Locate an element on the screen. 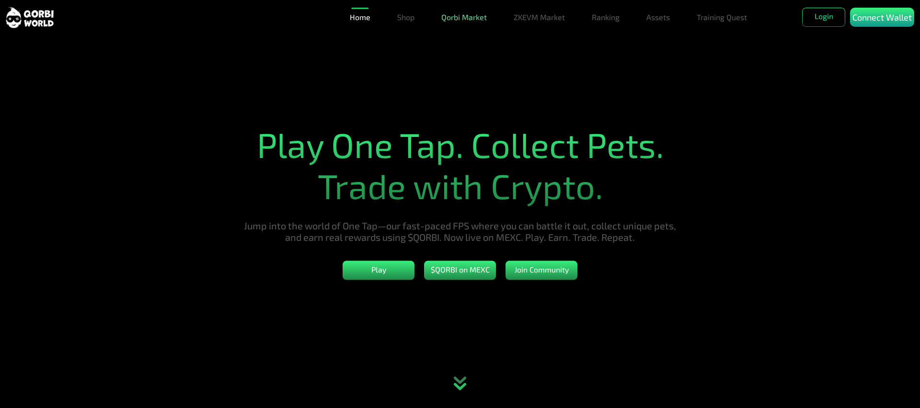  button: Join Community is located at coordinates (541, 270).